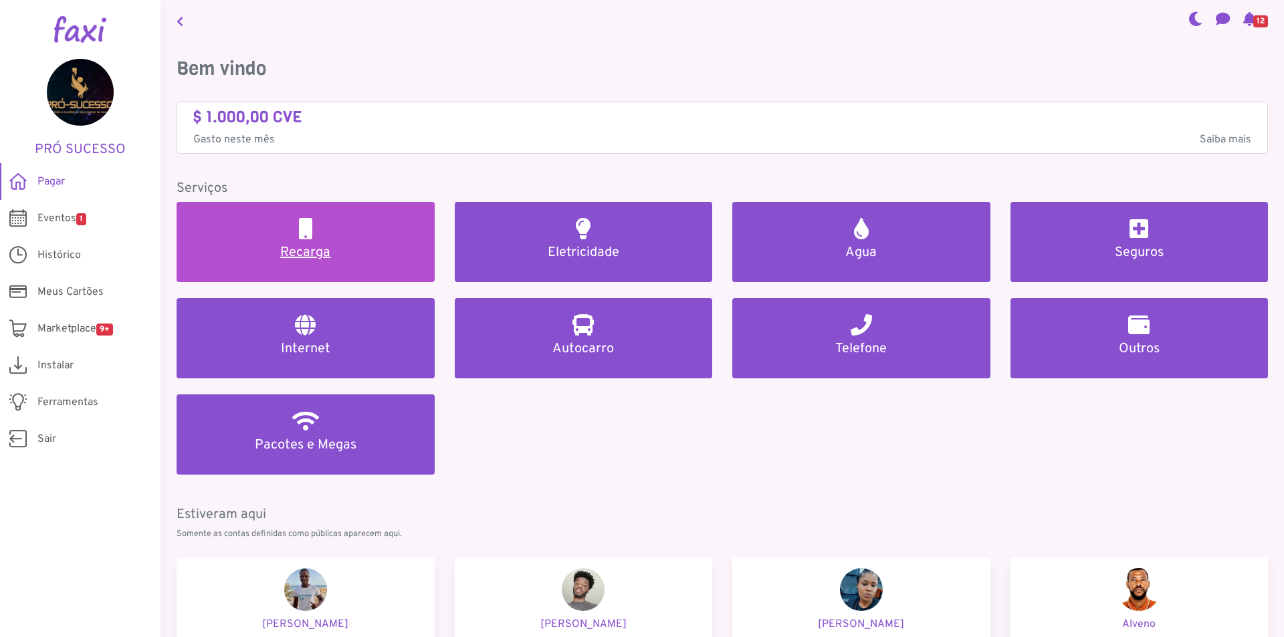 This screenshot has width=1284, height=637. Describe the element at coordinates (722, 515) in the screenshot. I see `h5: Estiveram aqui` at that location.